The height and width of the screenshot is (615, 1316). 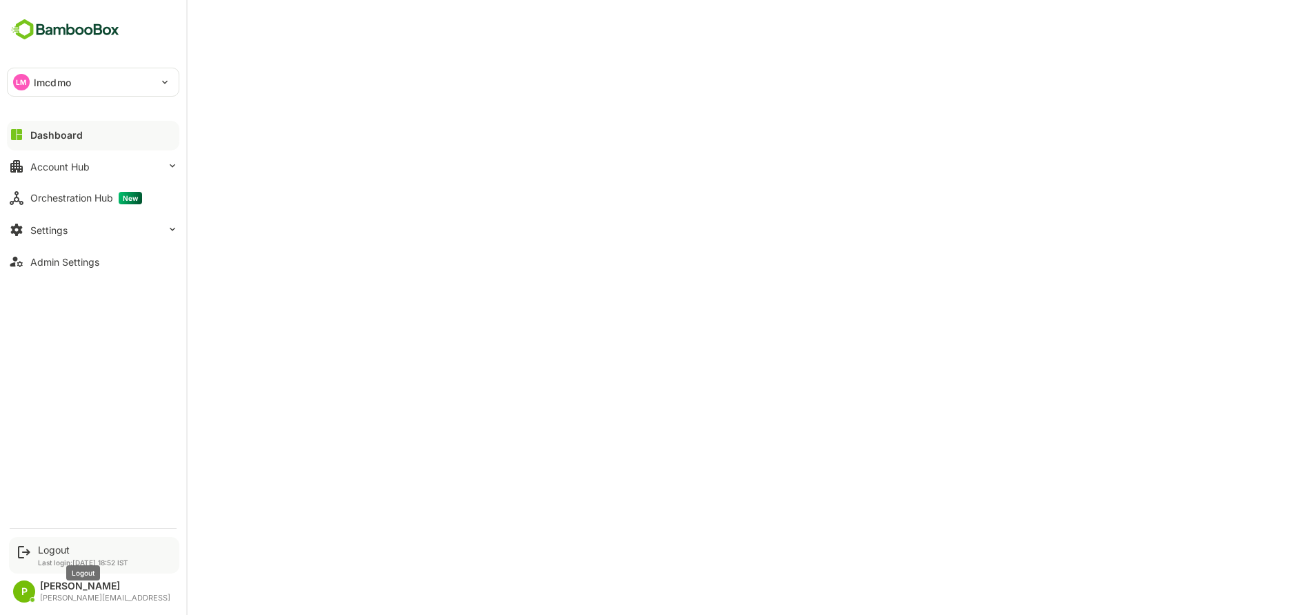 What do you see at coordinates (93, 134) in the screenshot?
I see `button: Dashboard` at bounding box center [93, 134].